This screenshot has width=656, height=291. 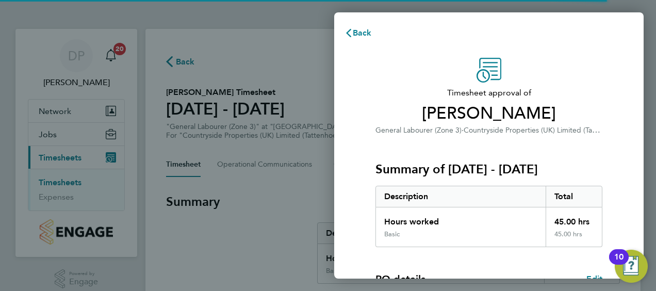 I want to click on h4: PO details, so click(x=400, y=279).